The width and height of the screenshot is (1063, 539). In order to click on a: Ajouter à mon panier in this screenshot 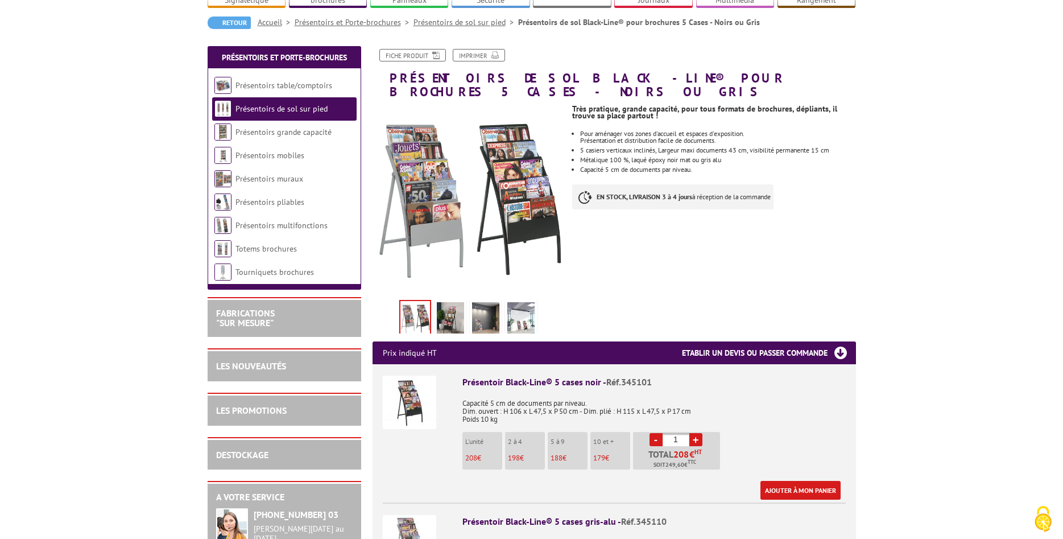, I will do `click(801, 490)`.